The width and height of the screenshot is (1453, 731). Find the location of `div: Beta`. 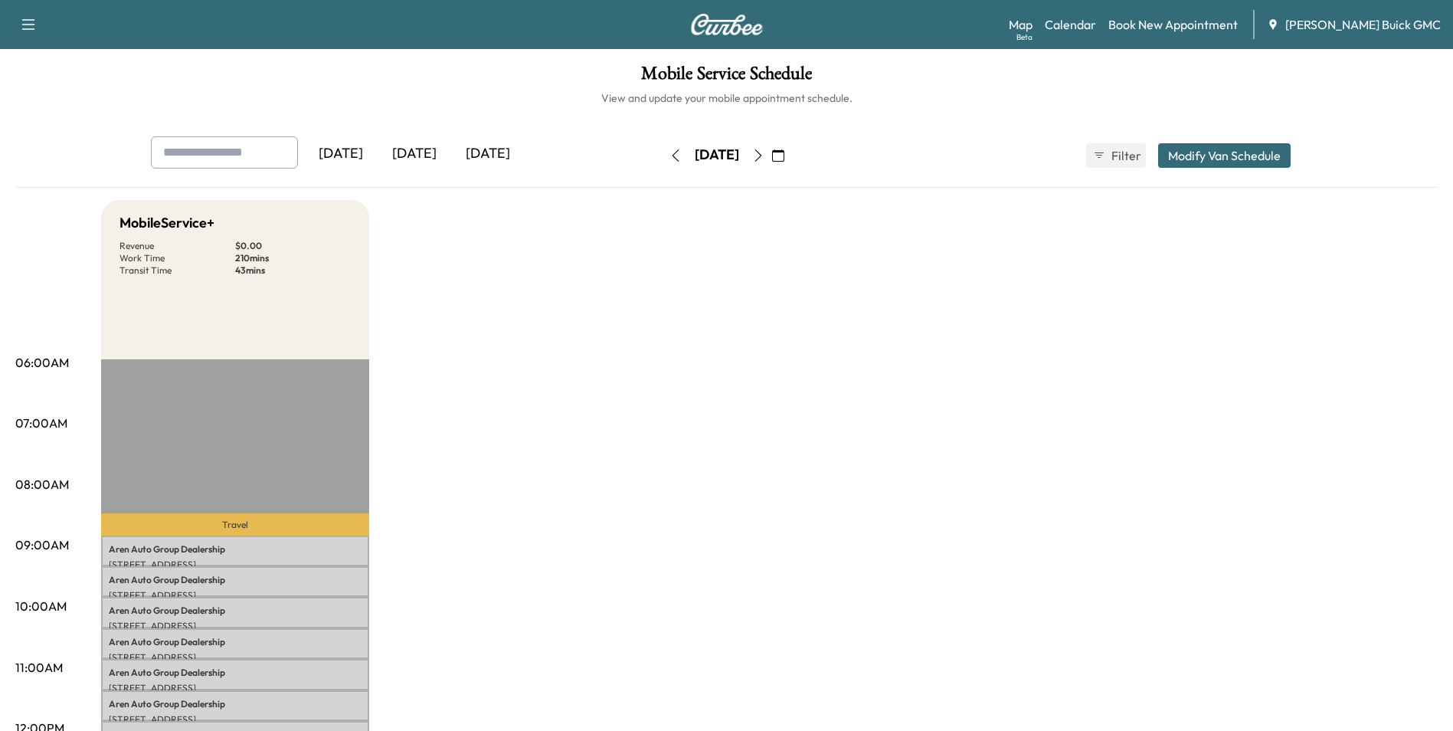

div: Beta is located at coordinates (1024, 37).